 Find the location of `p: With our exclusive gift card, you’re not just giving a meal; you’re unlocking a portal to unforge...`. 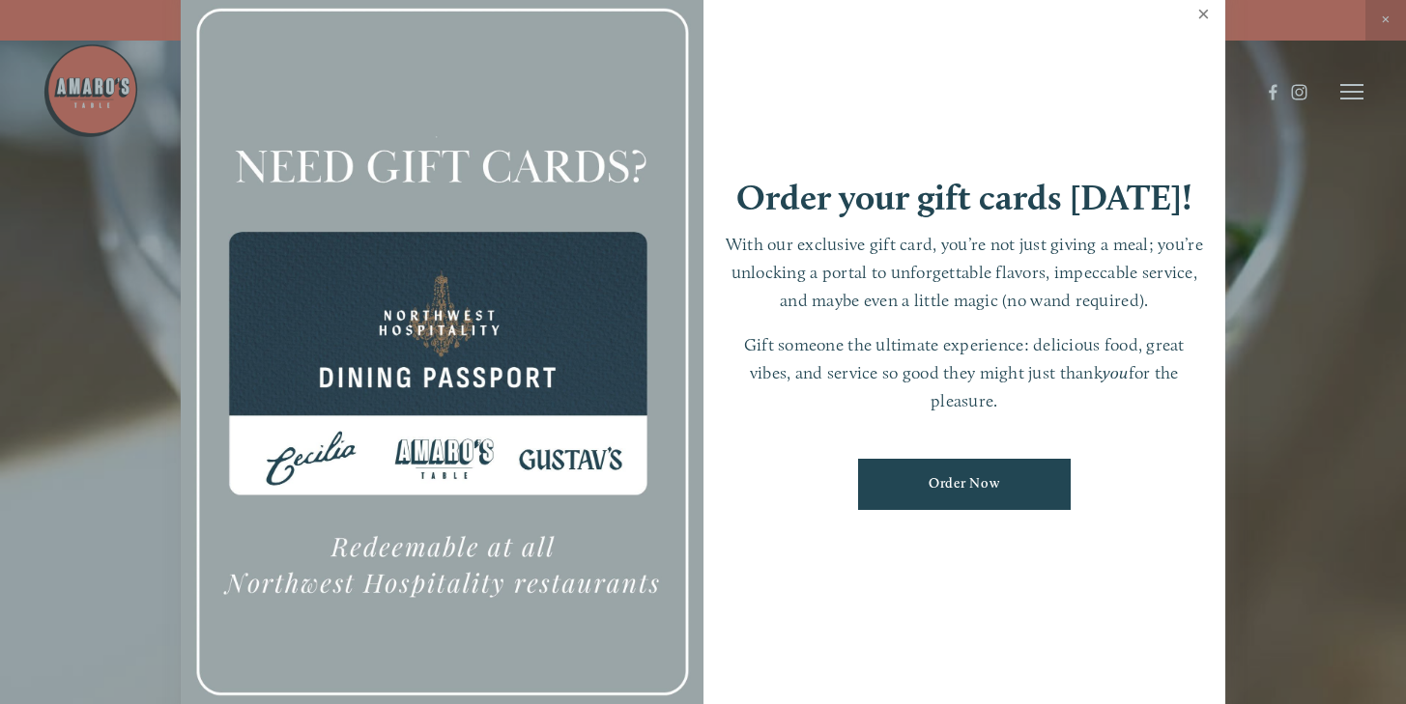

p: With our exclusive gift card, you’re not just giving a meal; you’re unlocking a portal to unforge... is located at coordinates (964, 272).